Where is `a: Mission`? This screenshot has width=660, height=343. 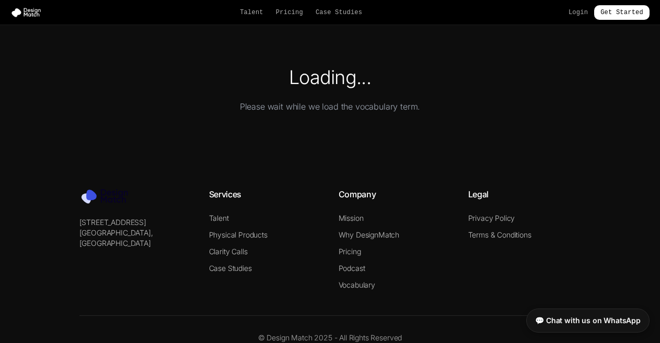
a: Mission is located at coordinates (351, 218).